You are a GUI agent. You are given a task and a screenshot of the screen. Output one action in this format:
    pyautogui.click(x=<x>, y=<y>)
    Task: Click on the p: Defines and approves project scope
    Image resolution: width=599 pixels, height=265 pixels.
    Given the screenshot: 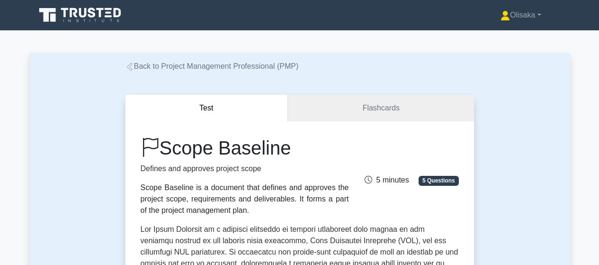 What is the action you would take?
    pyautogui.click(x=245, y=169)
    